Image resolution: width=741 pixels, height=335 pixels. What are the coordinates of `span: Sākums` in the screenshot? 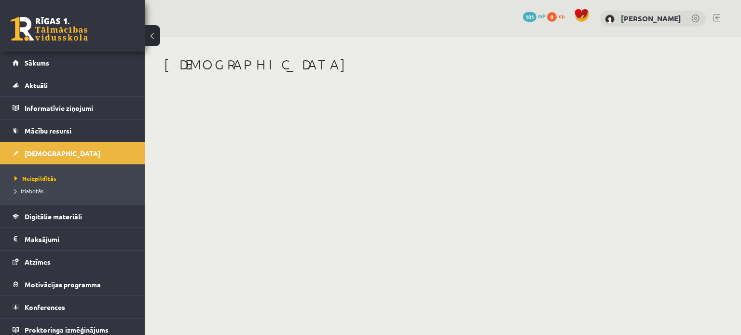 It's located at (37, 63).